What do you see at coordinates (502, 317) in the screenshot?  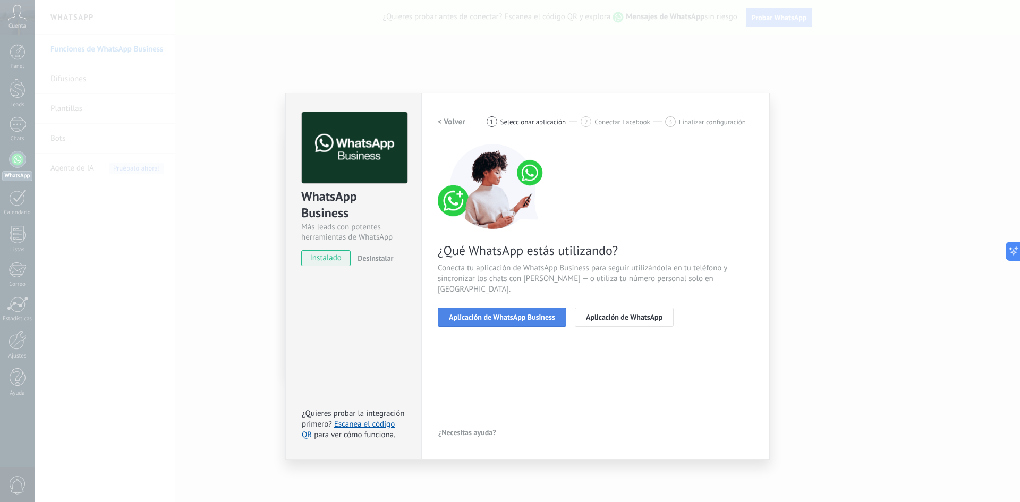 I see `button: Aplicación de WhatsApp Business` at bounding box center [502, 317].